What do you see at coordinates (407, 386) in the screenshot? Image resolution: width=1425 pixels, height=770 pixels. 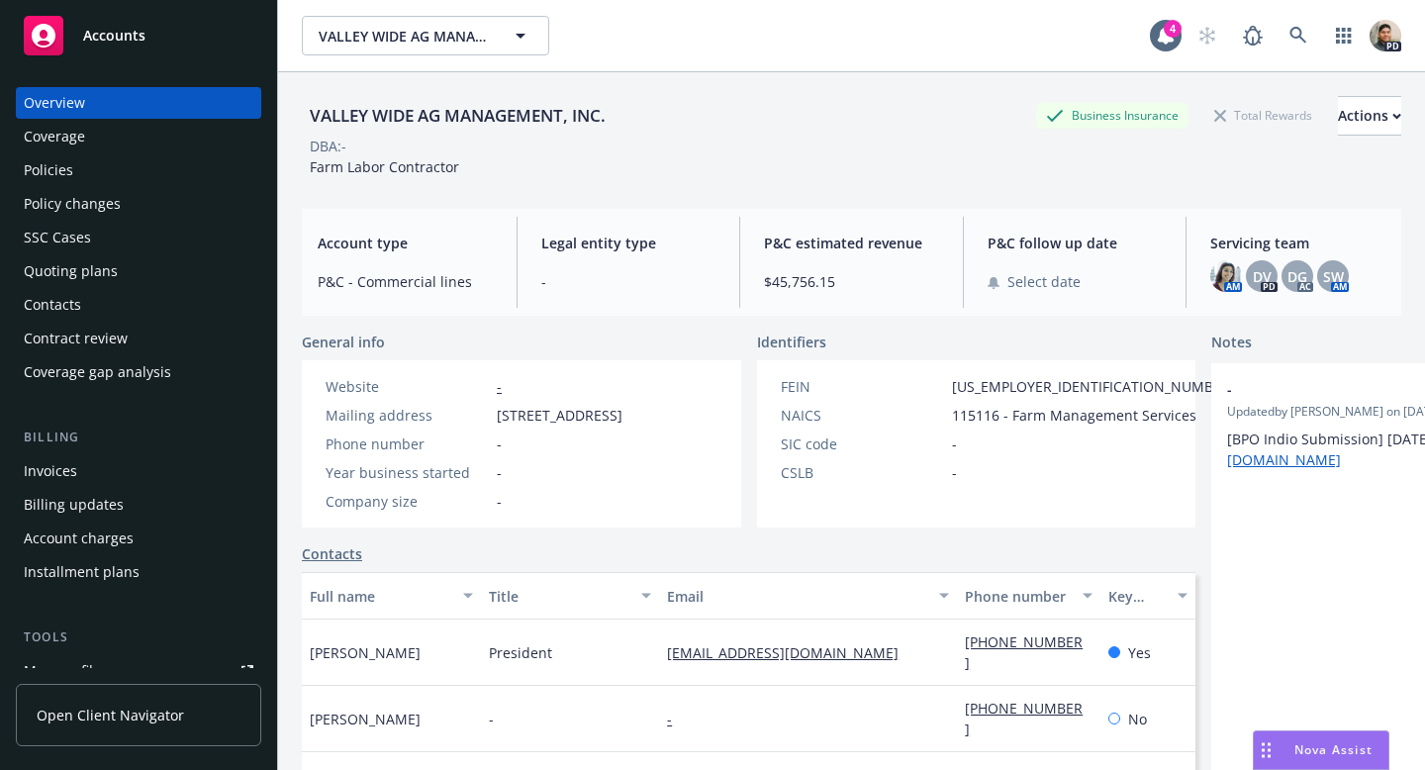 I see `div: Website` at bounding box center [407, 386].